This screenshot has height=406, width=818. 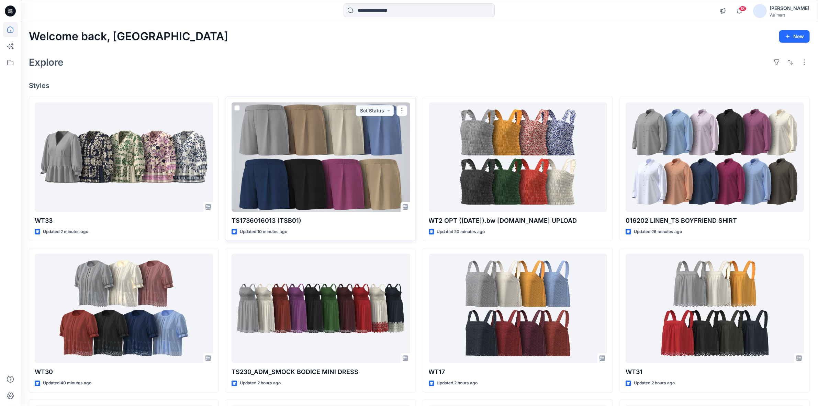 I want to click on p: Updated 20 minutes ago, so click(x=461, y=232).